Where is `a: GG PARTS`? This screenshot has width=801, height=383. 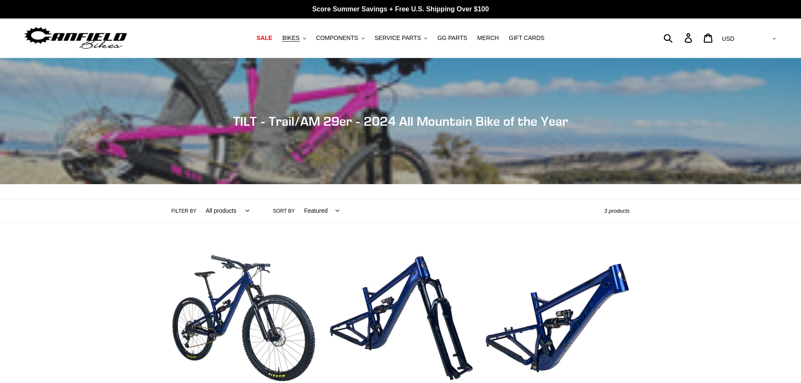 a: GG PARTS is located at coordinates (452, 38).